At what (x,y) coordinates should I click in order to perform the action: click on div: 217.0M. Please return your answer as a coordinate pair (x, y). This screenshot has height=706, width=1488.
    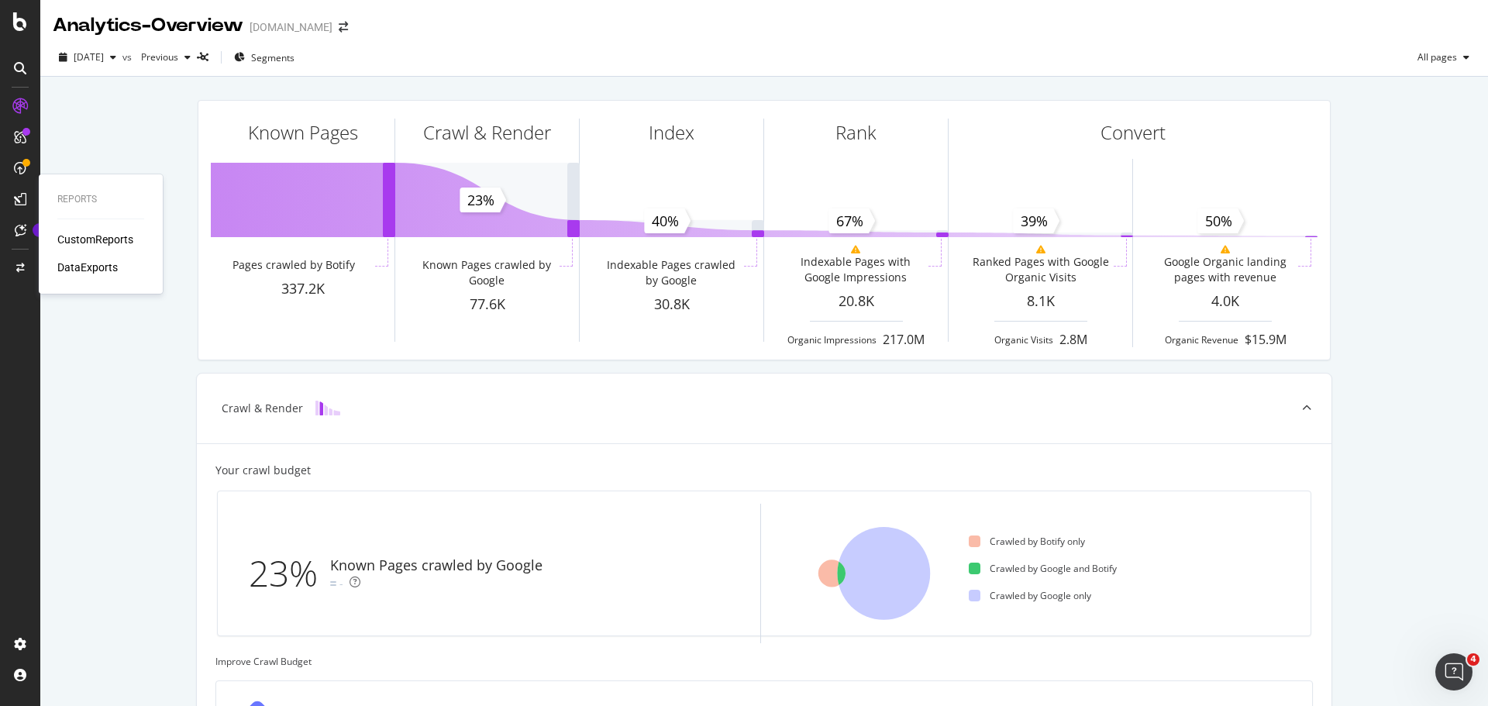
    Looking at the image, I should click on (903, 339).